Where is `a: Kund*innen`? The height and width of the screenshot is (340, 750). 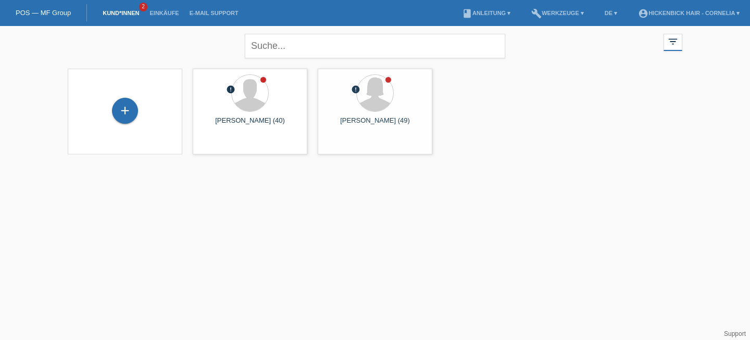
a: Kund*innen is located at coordinates (121, 13).